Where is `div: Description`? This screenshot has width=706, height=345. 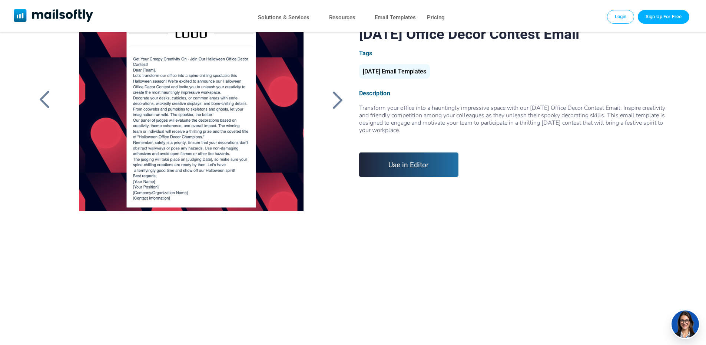
div: Description is located at coordinates (515, 93).